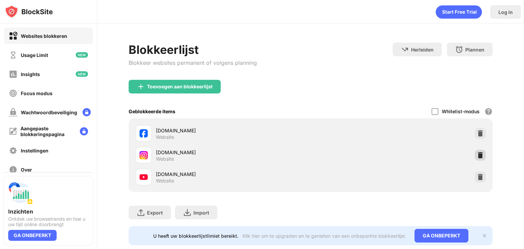 This screenshot has height=249, width=524. I want to click on div: Insights, so click(30, 74).